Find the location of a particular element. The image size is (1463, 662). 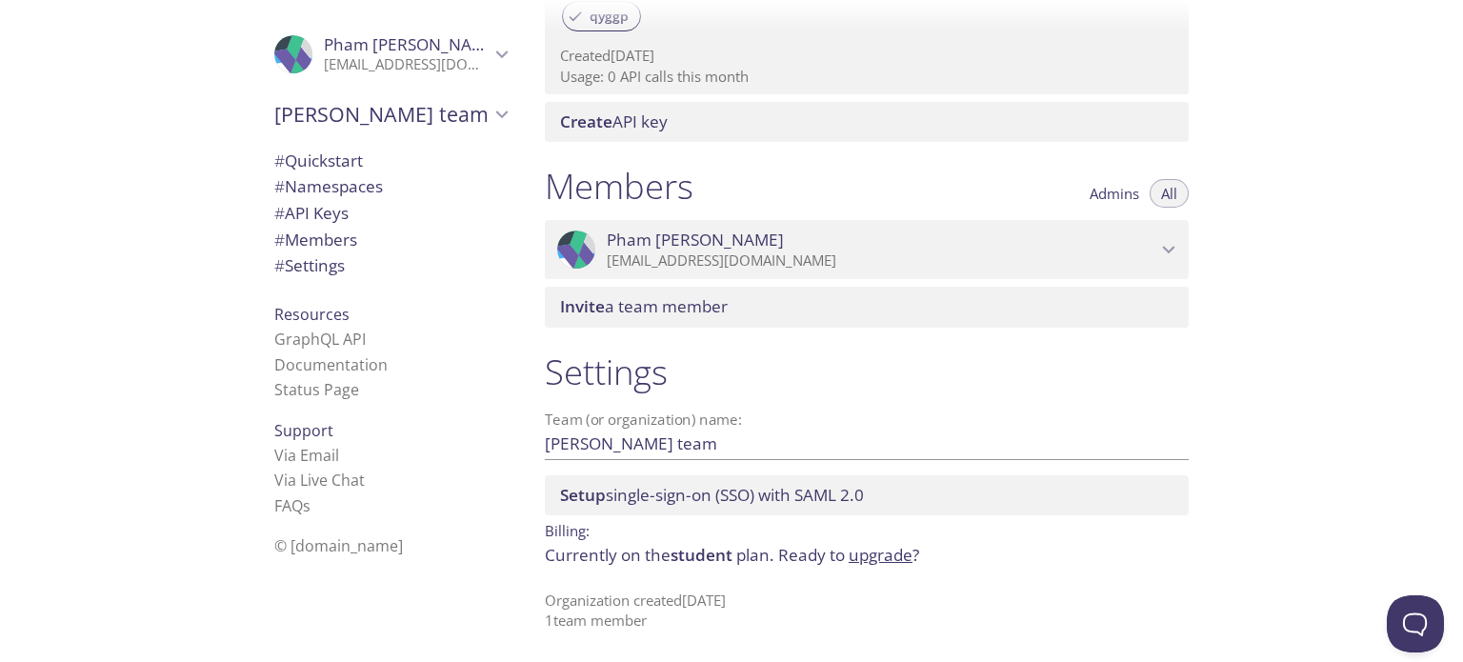

h1: Settings is located at coordinates (866, 371).